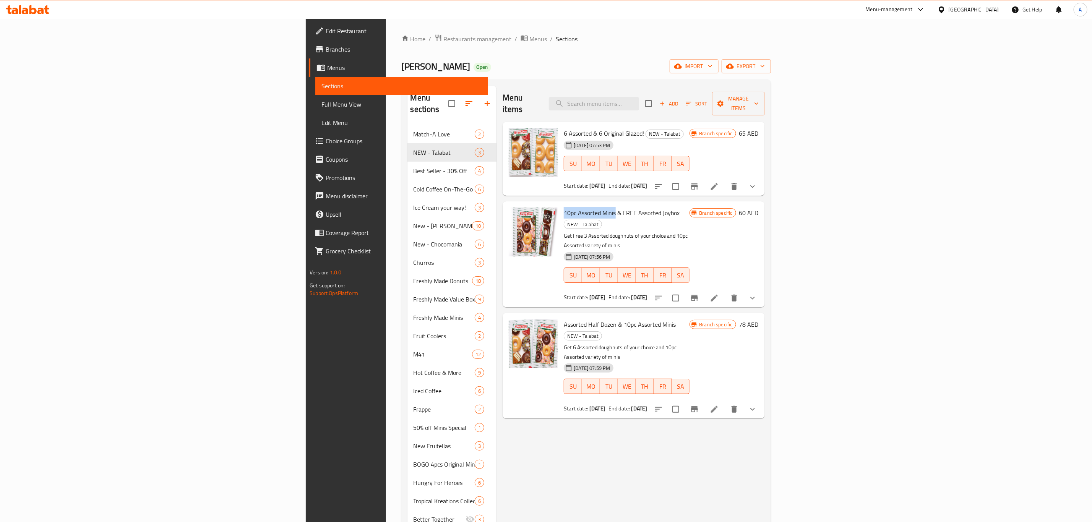  What do you see at coordinates (444, 318) in the screenshot?
I see `div: Freshly Made Minis` at bounding box center [444, 318].